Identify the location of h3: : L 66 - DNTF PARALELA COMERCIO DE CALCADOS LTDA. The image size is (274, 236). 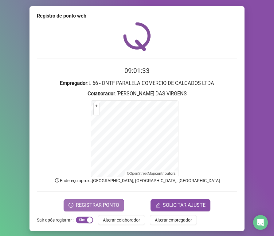
(137, 83).